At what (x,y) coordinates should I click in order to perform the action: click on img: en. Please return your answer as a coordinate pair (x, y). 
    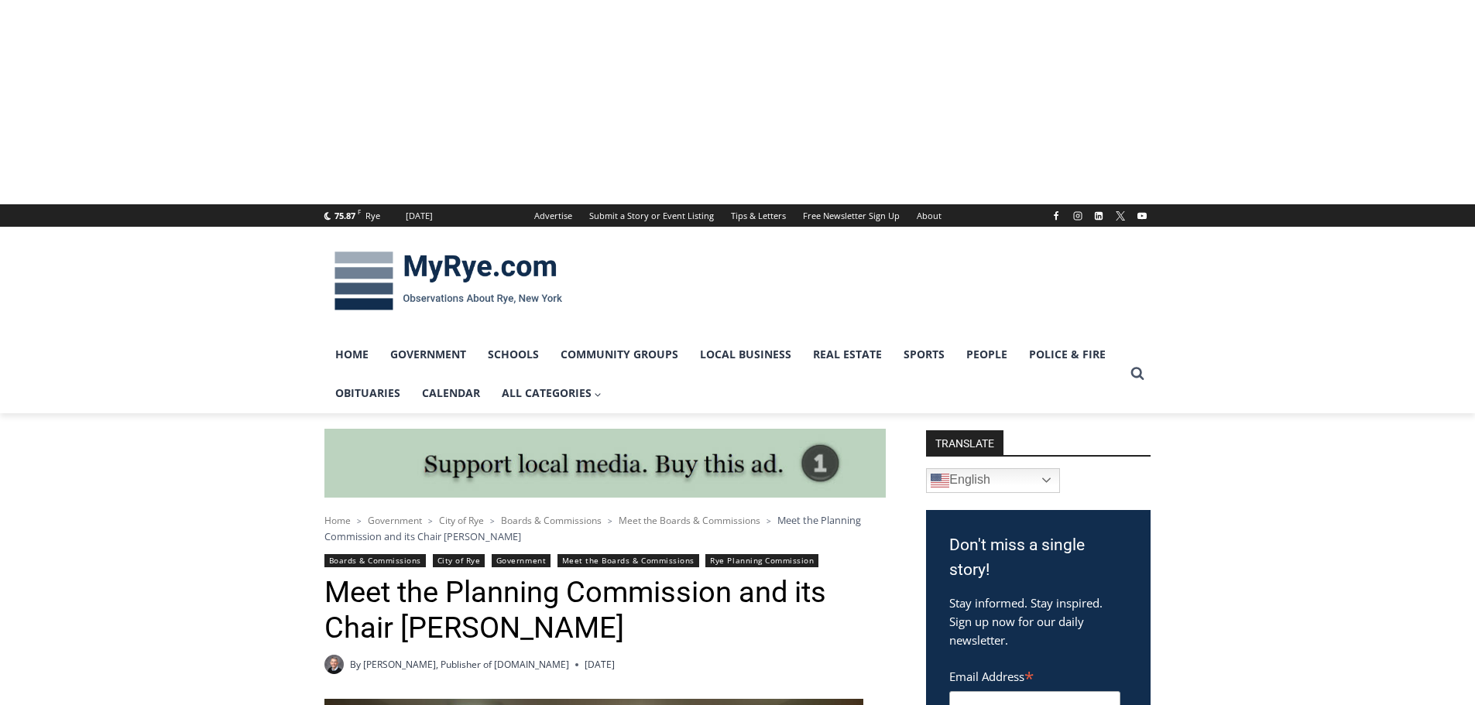
    Looking at the image, I should click on (940, 481).